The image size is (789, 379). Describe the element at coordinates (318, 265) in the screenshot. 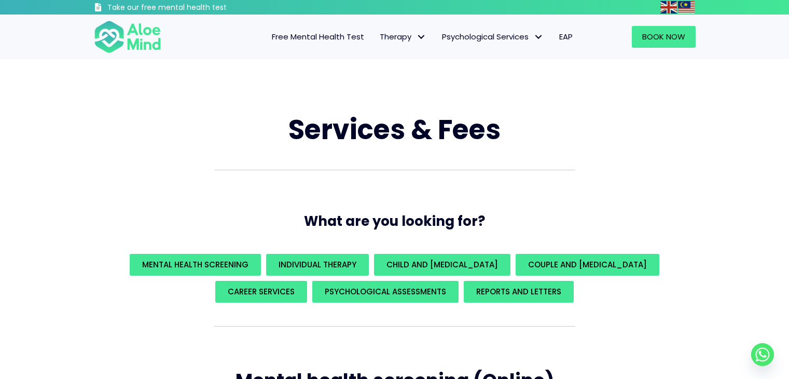

I see `a: Individual Therapy` at that location.